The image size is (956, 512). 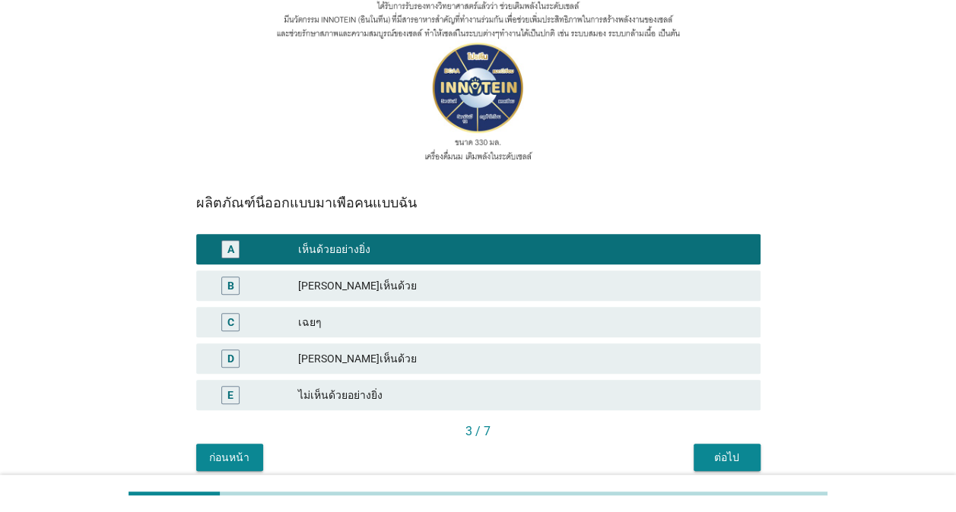 What do you see at coordinates (230, 359) in the screenshot?
I see `div: D` at bounding box center [230, 359].